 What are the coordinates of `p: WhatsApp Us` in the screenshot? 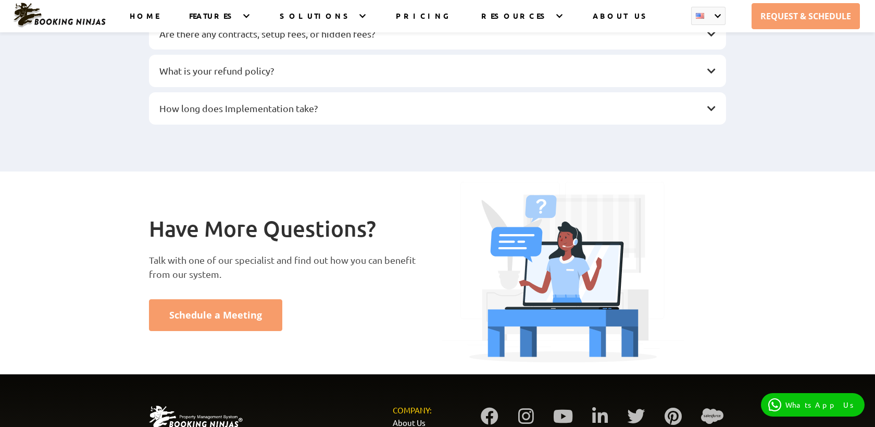 It's located at (822, 404).